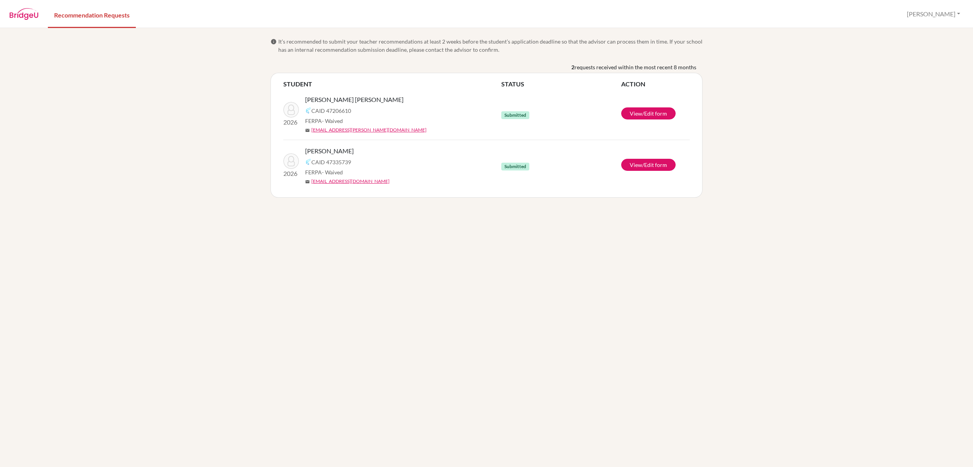 This screenshot has height=467, width=973. Describe the element at coordinates (92, 14) in the screenshot. I see `a: Recommendation Requests` at that location.